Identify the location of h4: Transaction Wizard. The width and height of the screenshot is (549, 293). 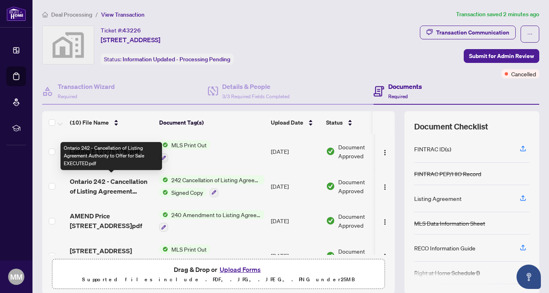
(86, 87).